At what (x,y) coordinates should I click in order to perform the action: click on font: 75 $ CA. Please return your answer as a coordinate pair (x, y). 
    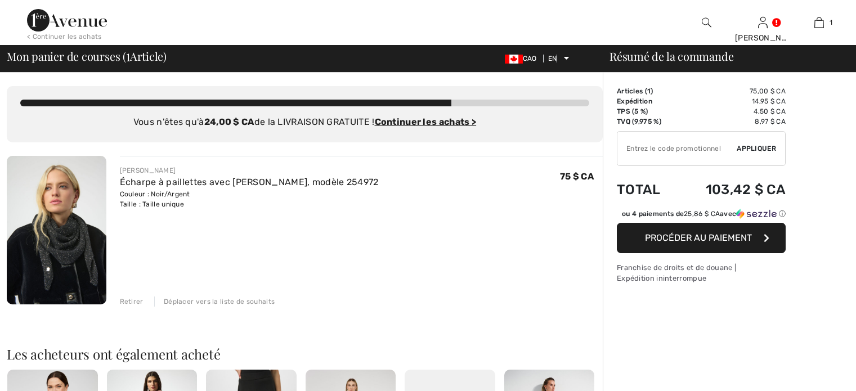
    Looking at the image, I should click on (577, 176).